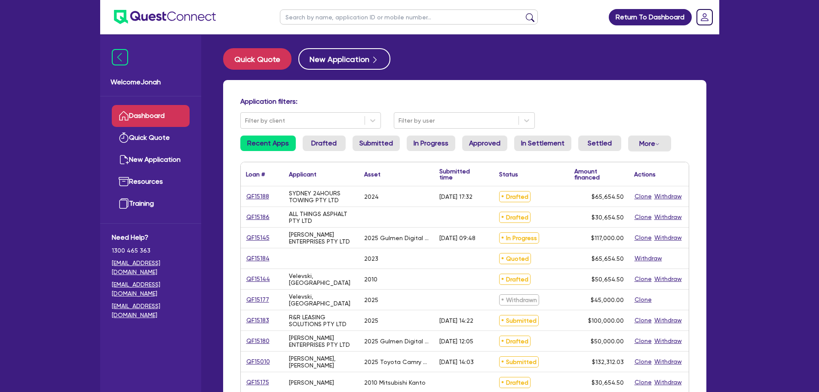 This screenshot has width=819, height=392. I want to click on div: Amount financed, so click(599, 174).